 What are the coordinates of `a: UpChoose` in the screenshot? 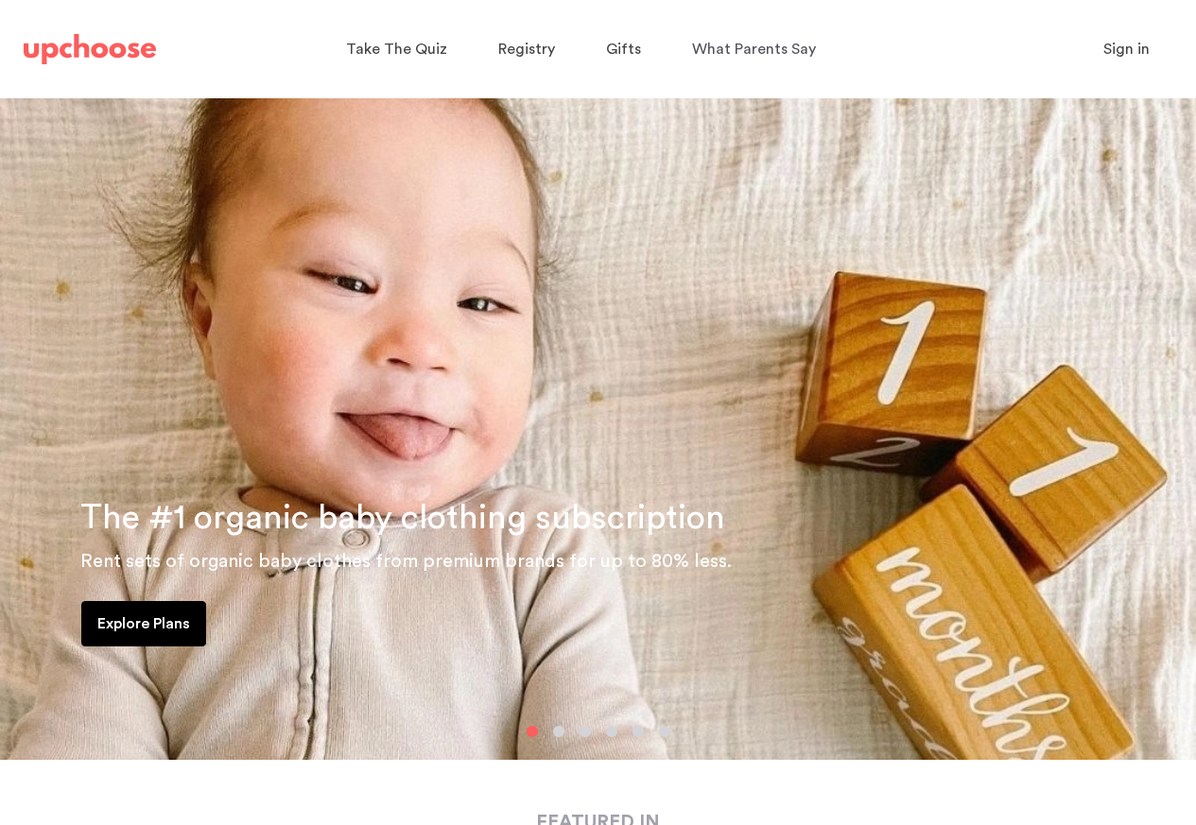 It's located at (90, 49).